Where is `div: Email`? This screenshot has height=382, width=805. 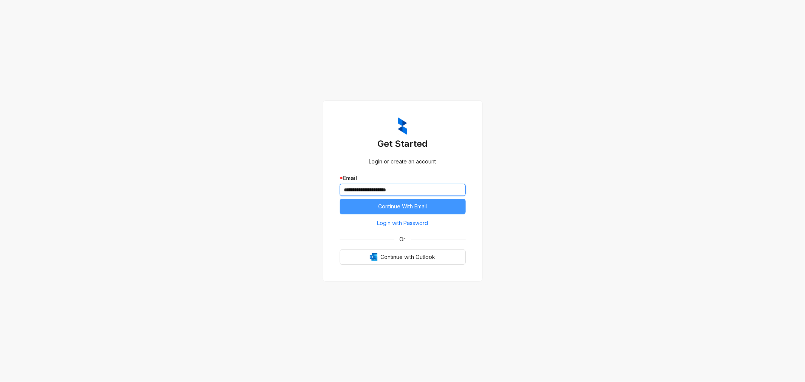 div: Email is located at coordinates (403, 178).